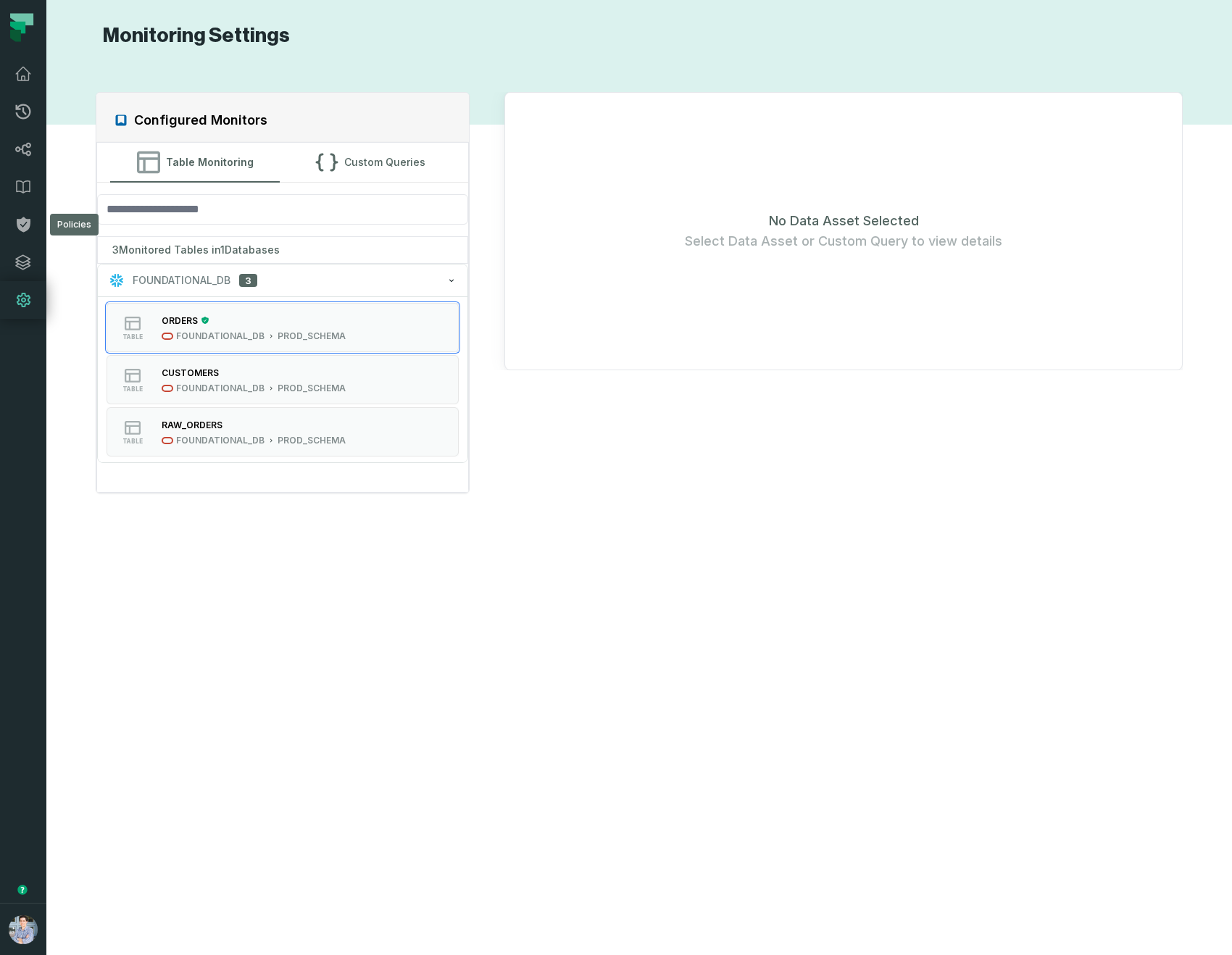 This screenshot has height=955, width=1232. I want to click on img: avatar of Alon Nafta, so click(23, 930).